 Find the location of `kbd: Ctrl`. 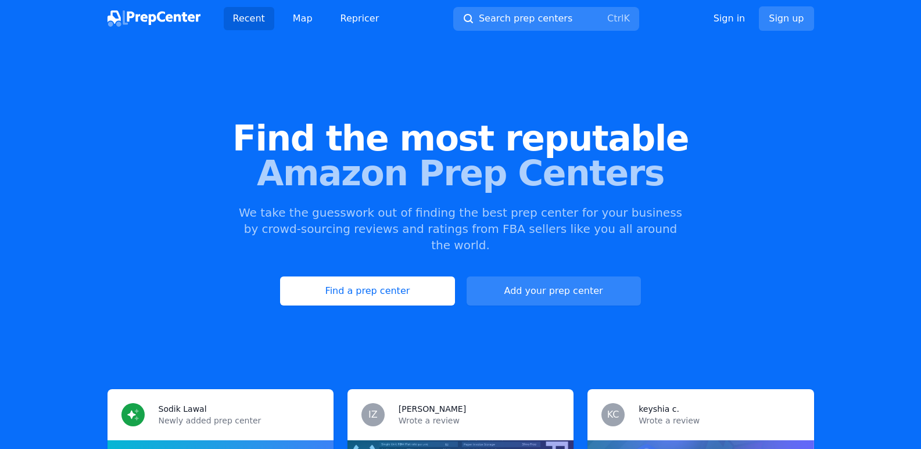

kbd: Ctrl is located at coordinates (615, 18).